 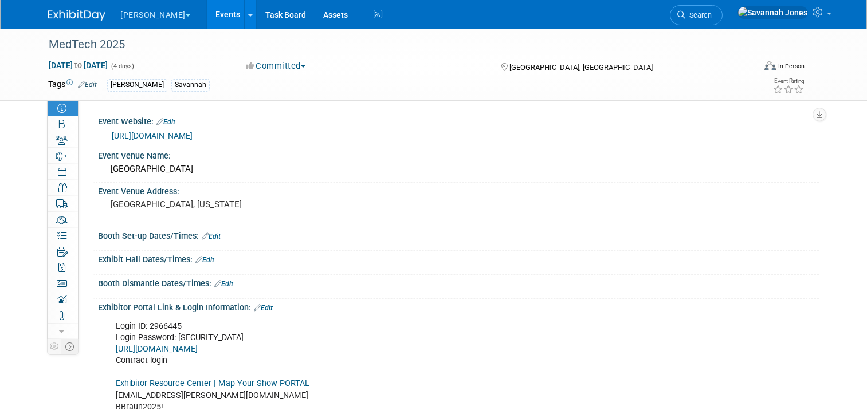 What do you see at coordinates (392, 45) in the screenshot?
I see `div: MedTech 2025` at bounding box center [392, 45].